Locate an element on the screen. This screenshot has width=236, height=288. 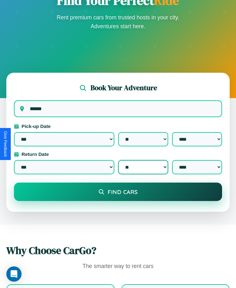
p: Rent premium cars from trusted hosts in your city. Adventures start here. is located at coordinates (118, 22).